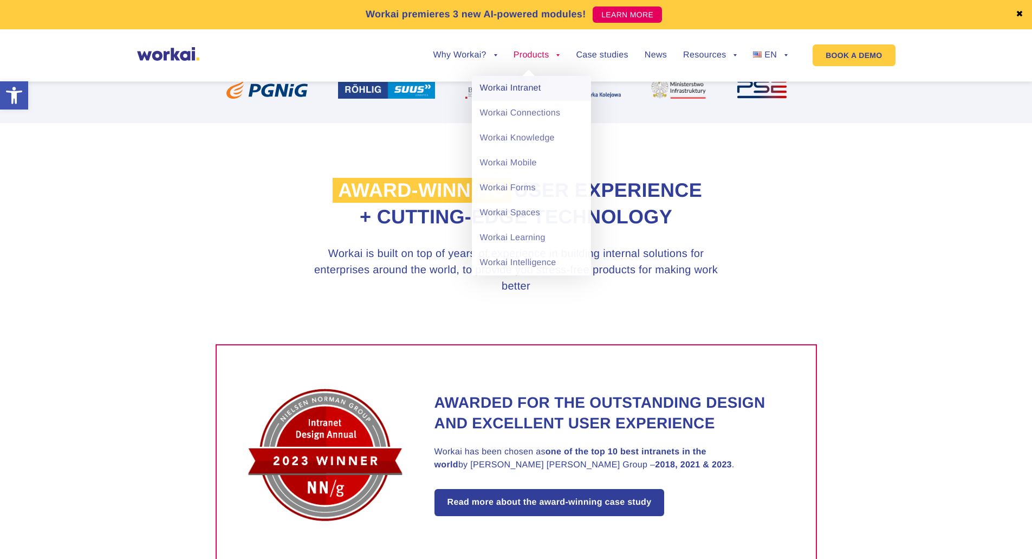  I want to click on input: you@company.com, so click(262, 24).